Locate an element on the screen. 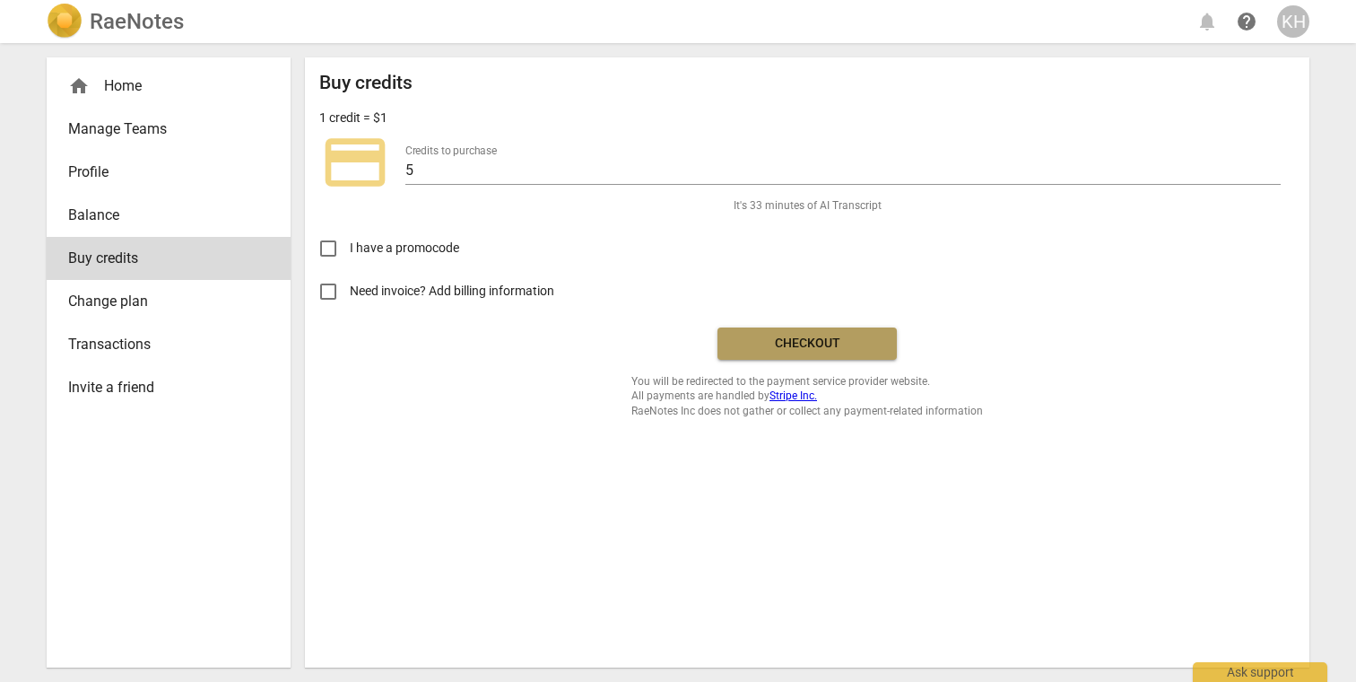 The height and width of the screenshot is (682, 1356). span: Need invoice? Add billing information is located at coordinates (453, 291).